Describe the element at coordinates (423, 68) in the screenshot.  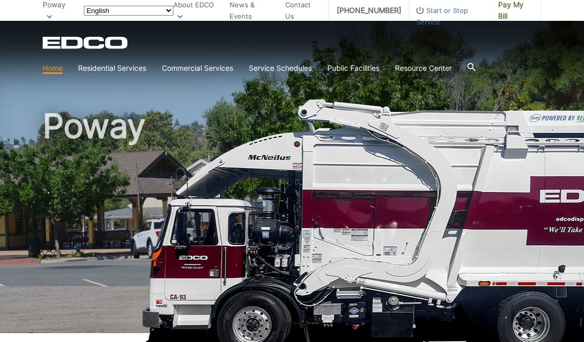
I see `a: Resource Center` at that location.